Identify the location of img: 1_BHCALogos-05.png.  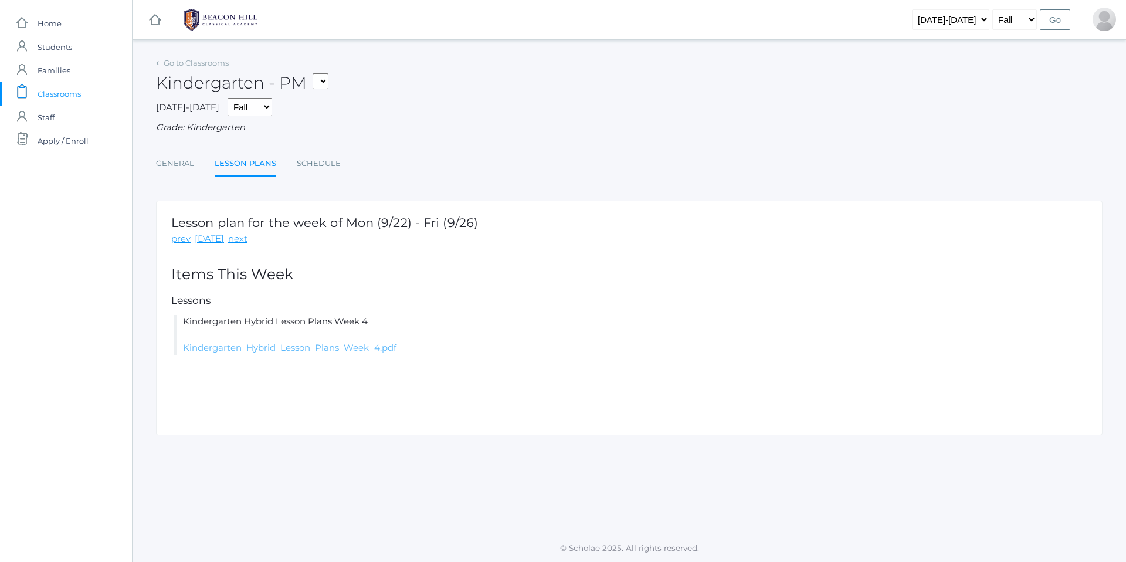
(220, 20).